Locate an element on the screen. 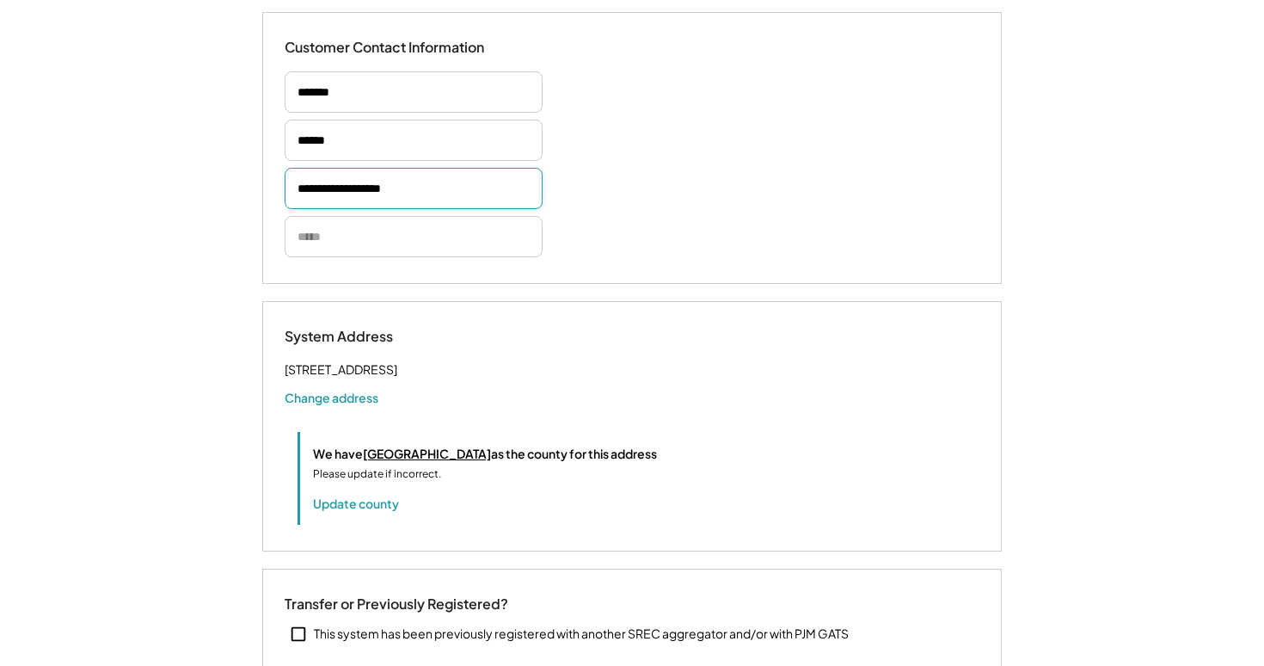 This screenshot has width=1264, height=666. div: We have as the county for this address is located at coordinates (485, 453).